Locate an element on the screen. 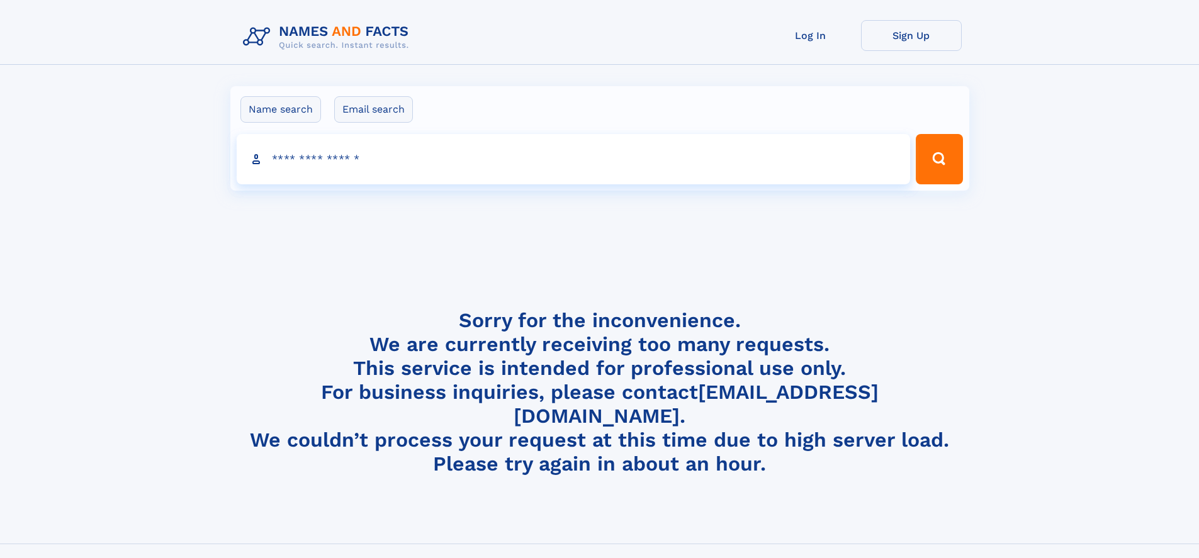  label: Email search is located at coordinates (373, 110).